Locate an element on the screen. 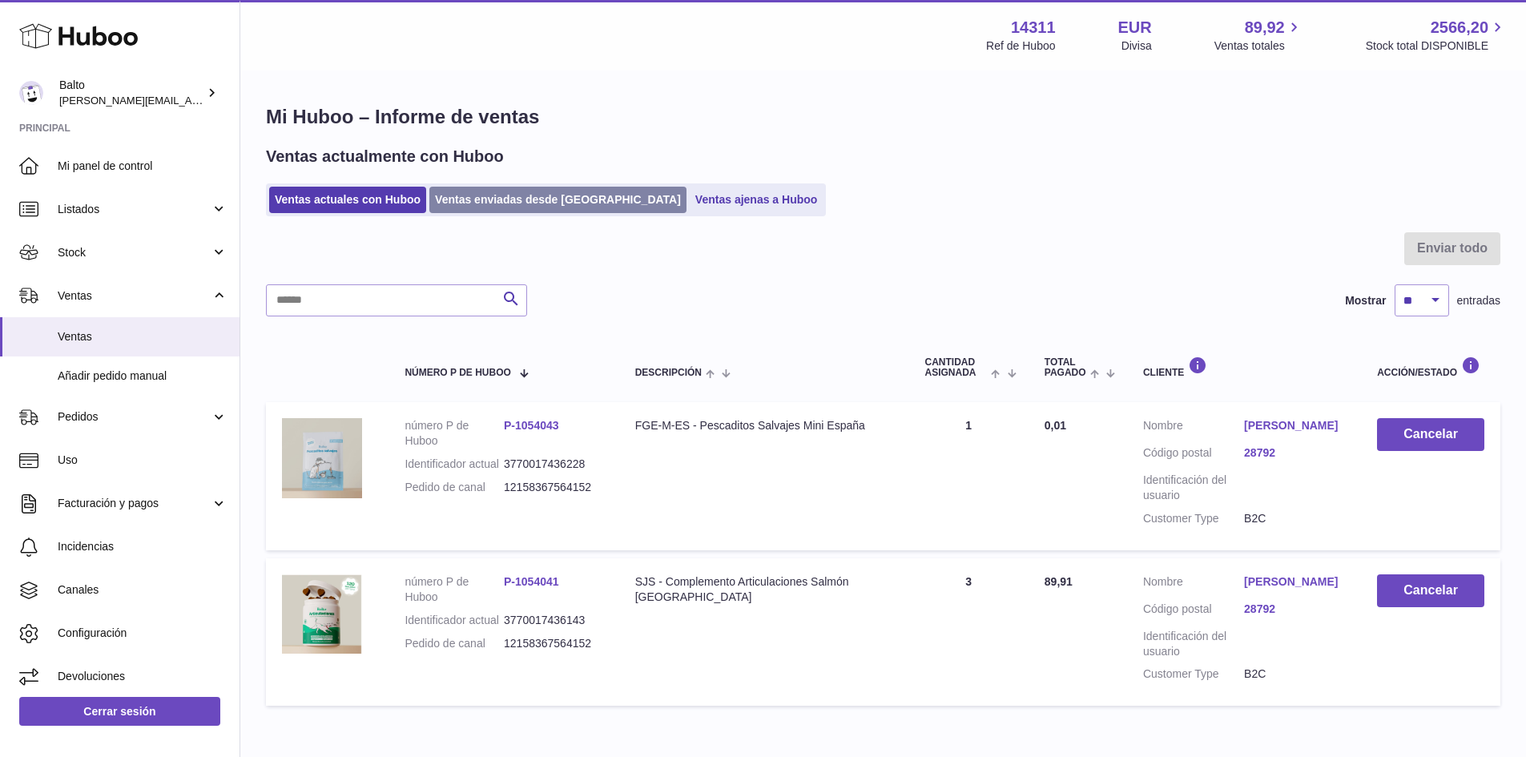  span: 89,91 is located at coordinates (1058, 581).